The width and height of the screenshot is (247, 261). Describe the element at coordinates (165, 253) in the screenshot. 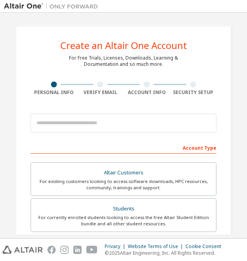

I see `p: © 2025 Altair Engineering, Inc. All Rights Reserved.` at that location.